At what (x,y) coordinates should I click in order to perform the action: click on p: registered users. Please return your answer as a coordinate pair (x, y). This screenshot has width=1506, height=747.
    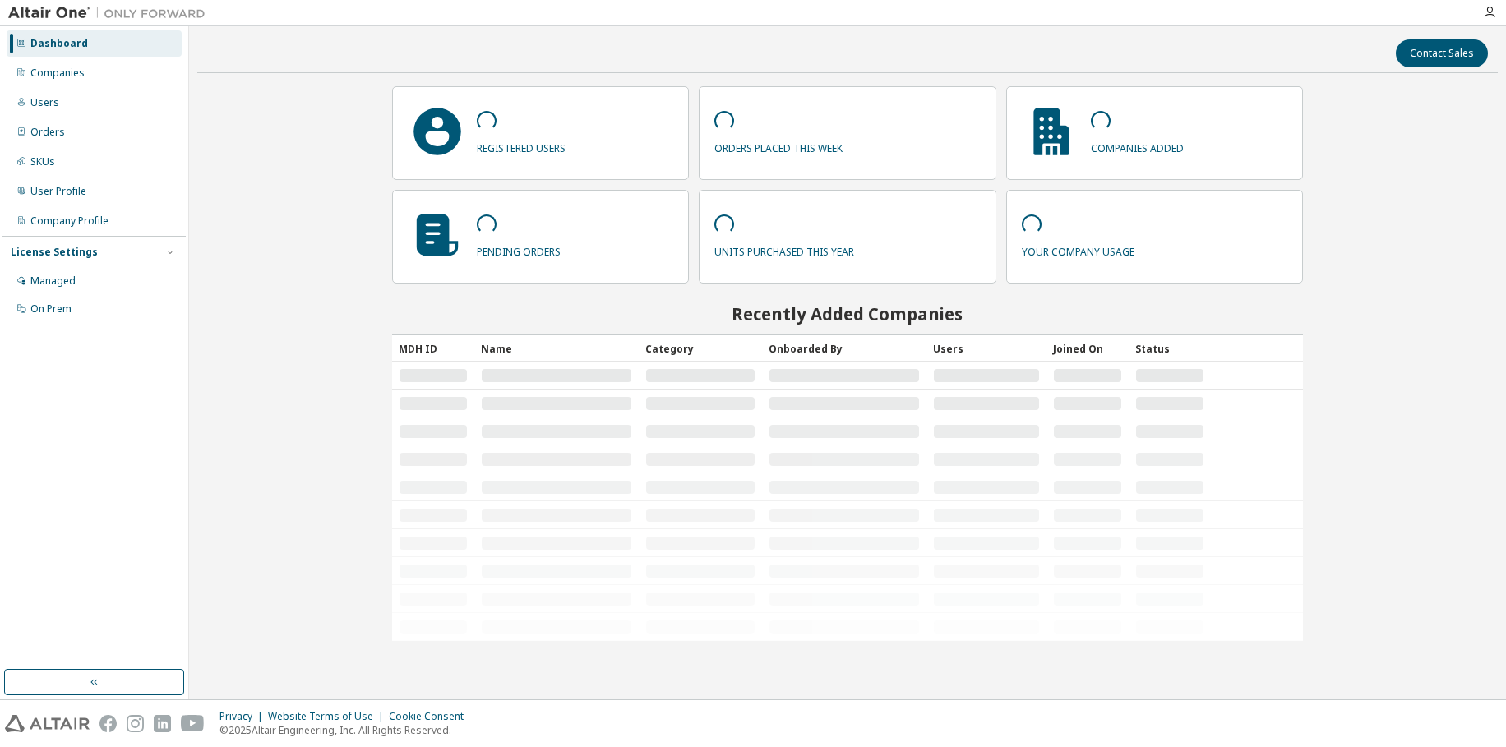
    Looking at the image, I should click on (521, 145).